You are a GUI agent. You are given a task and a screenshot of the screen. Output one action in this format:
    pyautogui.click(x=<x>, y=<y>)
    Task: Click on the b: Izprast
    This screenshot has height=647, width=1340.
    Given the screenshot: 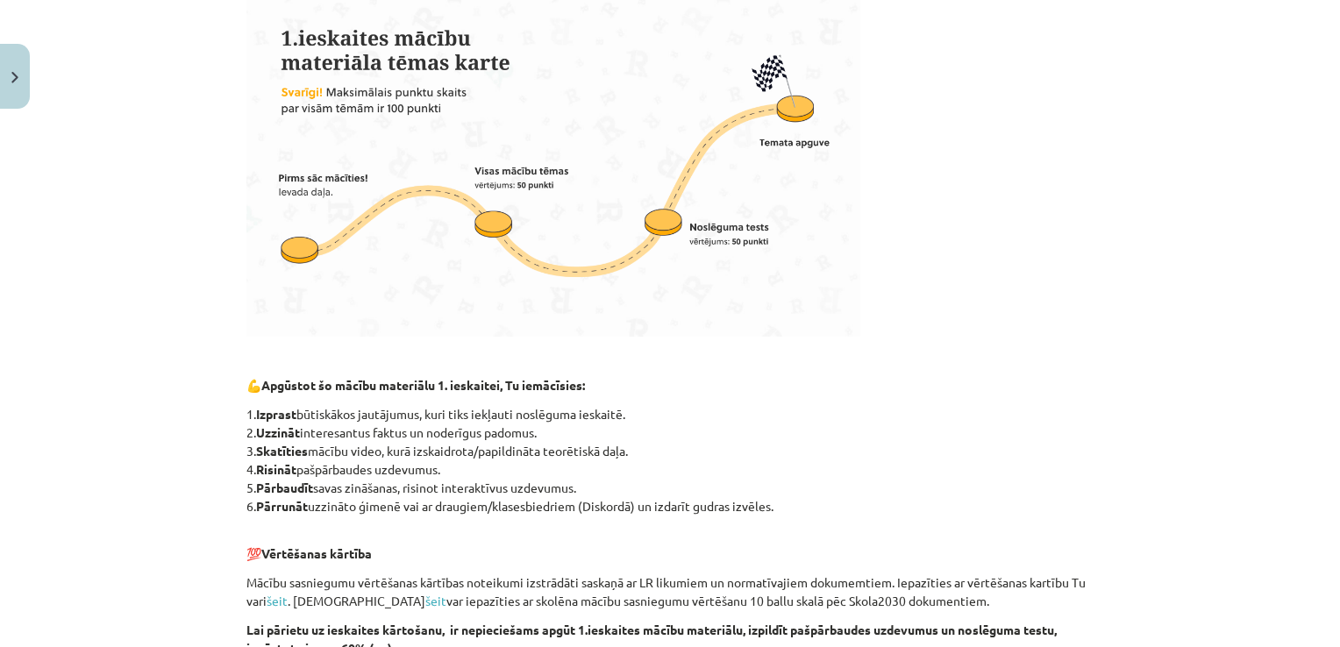 What is the action you would take?
    pyautogui.click(x=276, y=414)
    